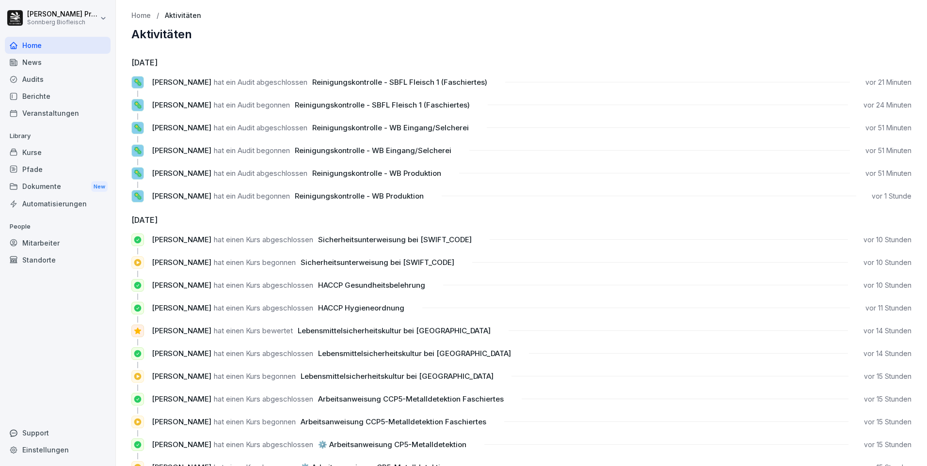 This screenshot has width=927, height=466. I want to click on span: Reinigungskontrolle - WB Eingang/Selcherei, so click(390, 127).